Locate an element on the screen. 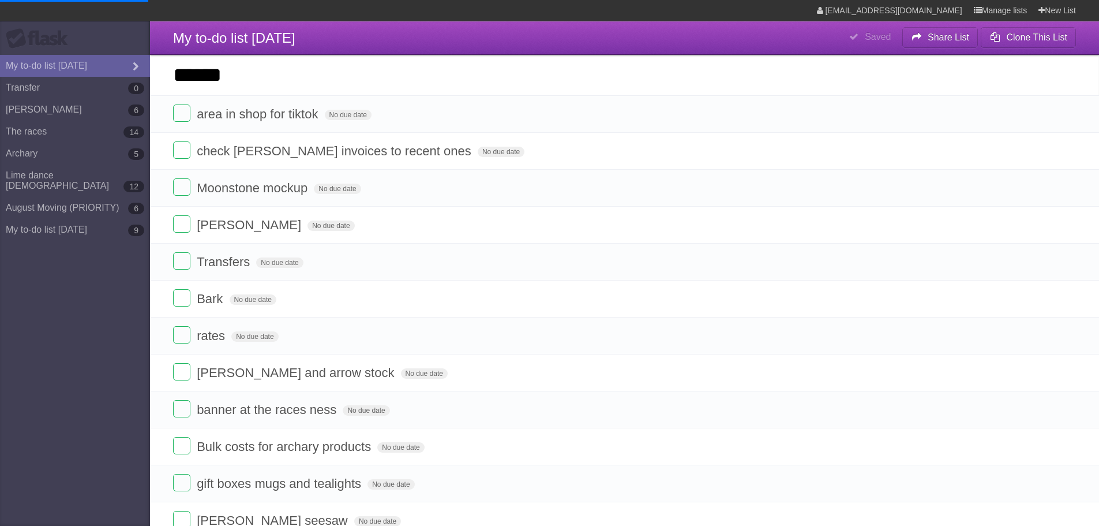  span: Bark is located at coordinates (211, 298).